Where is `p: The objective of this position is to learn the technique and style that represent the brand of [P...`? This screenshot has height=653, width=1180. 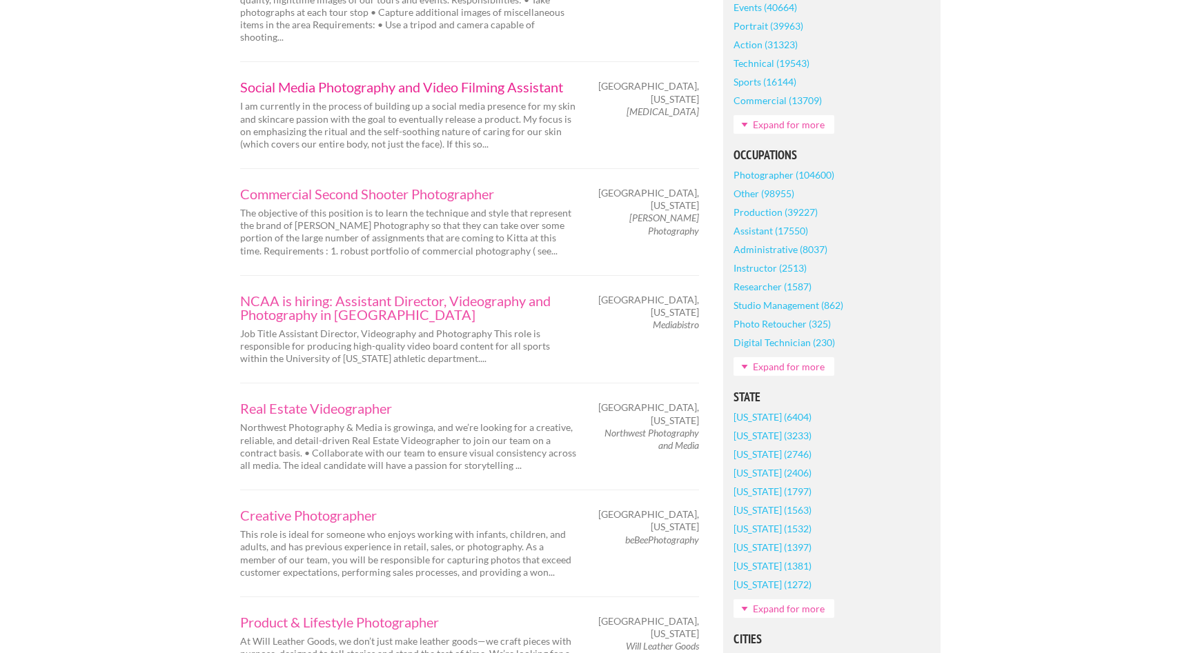 p: The objective of this position is to learn the technique and style that represent the brand of [P... is located at coordinates (409, 232).